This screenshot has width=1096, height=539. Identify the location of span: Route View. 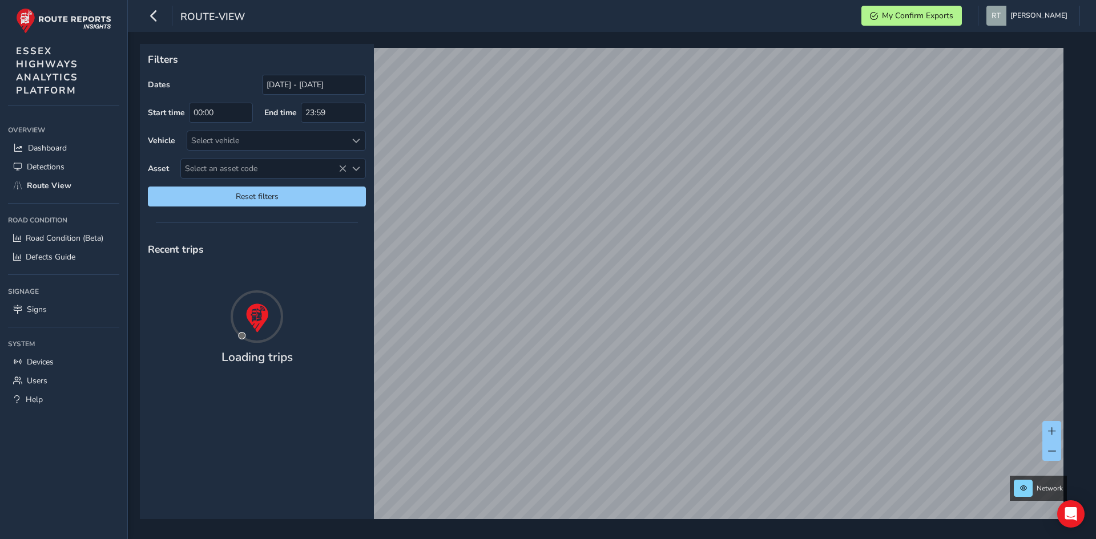
(49, 186).